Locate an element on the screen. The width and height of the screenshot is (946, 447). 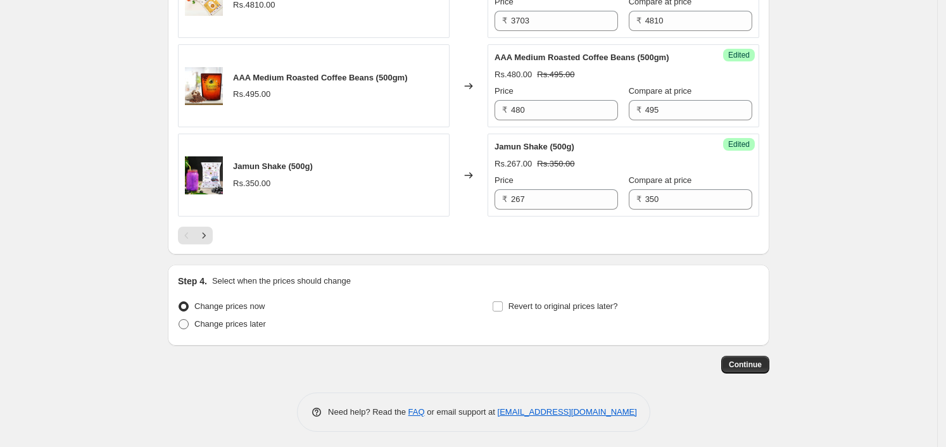
img: Roasted_AAA_beans_80x.jpg is located at coordinates (204, 86).